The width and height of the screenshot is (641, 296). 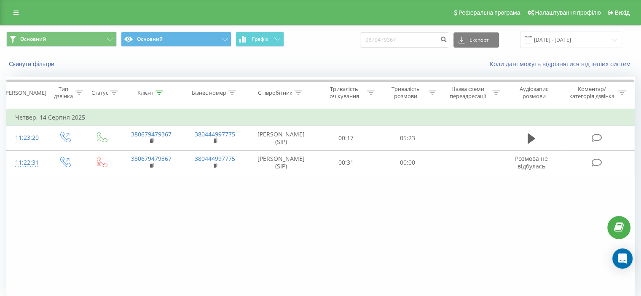 What do you see at coordinates (63, 93) in the screenshot?
I see `div: Тип дзвінка` at bounding box center [63, 93].